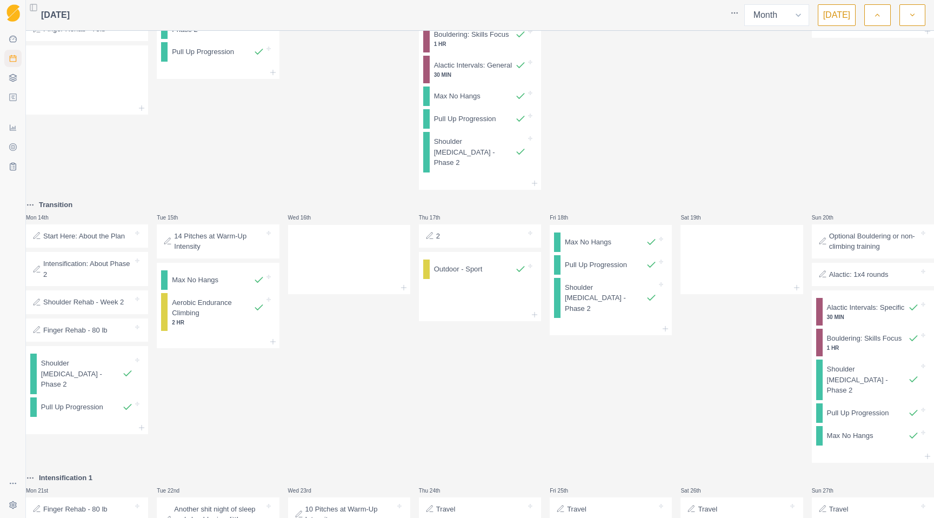 The height and width of the screenshot is (518, 934). Describe the element at coordinates (304, 490) in the screenshot. I see `p: Wed 23rd` at that location.